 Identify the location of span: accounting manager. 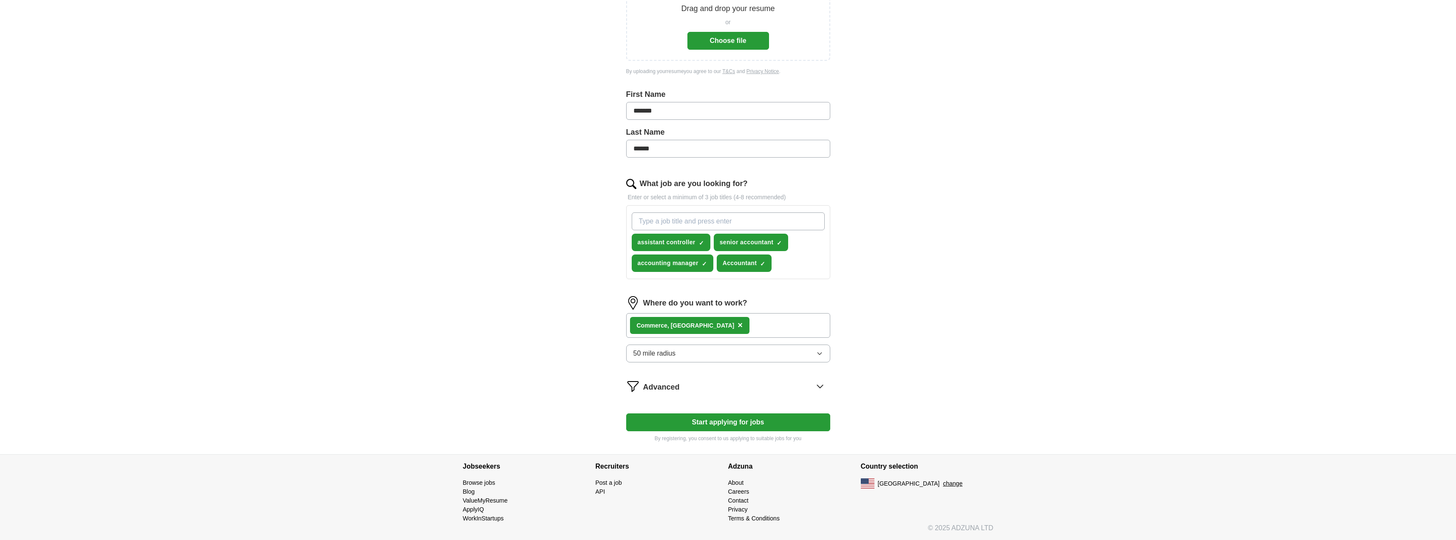
(668, 263).